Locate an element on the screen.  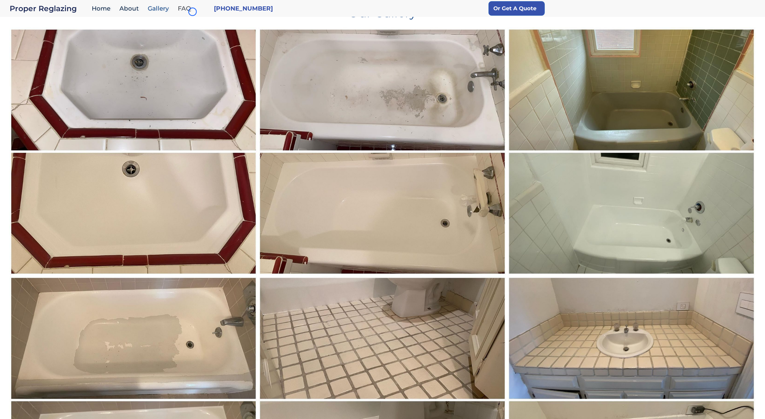
a: Gallery is located at coordinates (160, 8).